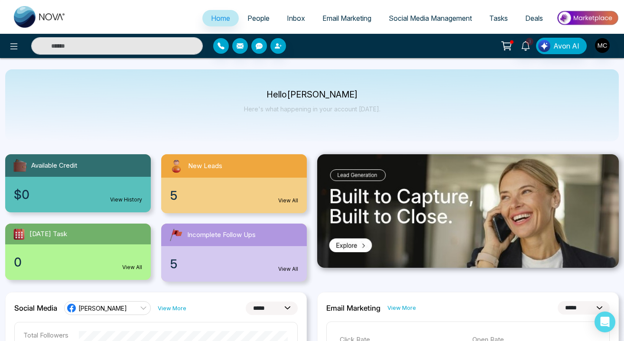 The height and width of the screenshot is (341, 624). What do you see at coordinates (498, 18) in the screenshot?
I see `span: Tasks` at bounding box center [498, 18].